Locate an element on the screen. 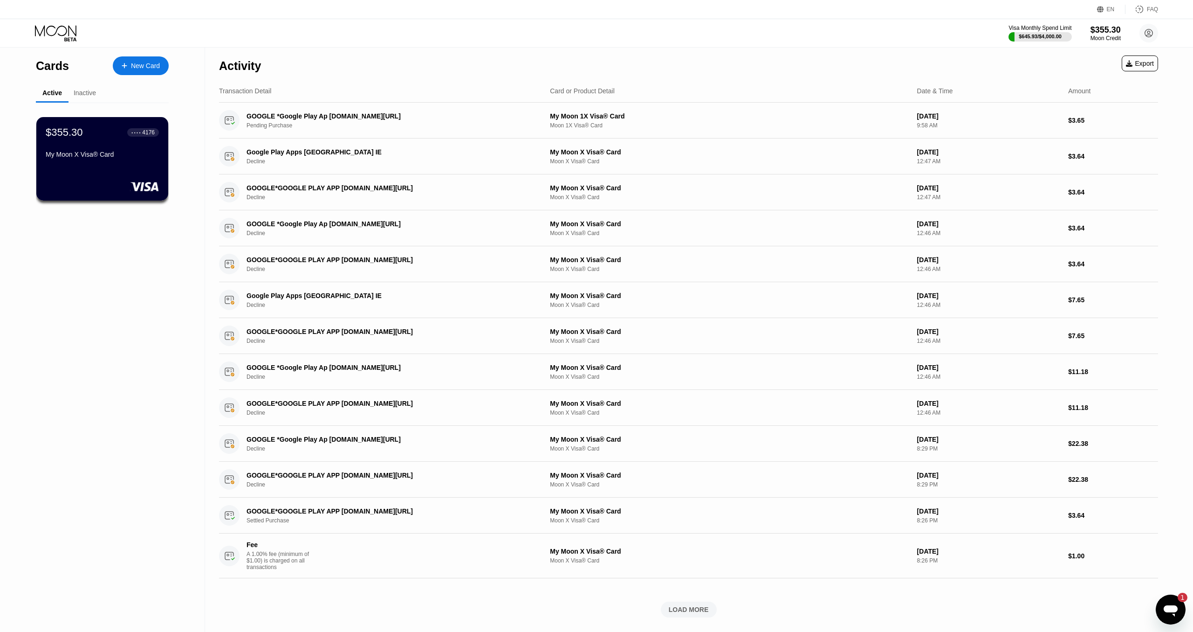  div: $355.30Moon Credit is located at coordinates (1106, 33).